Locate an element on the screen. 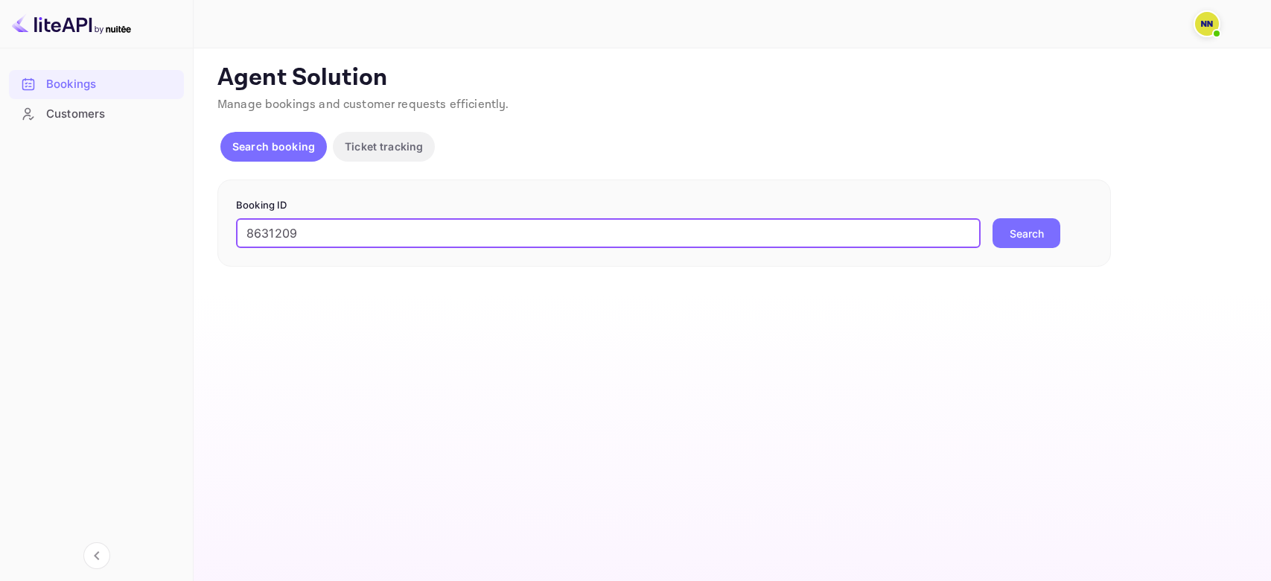  p: Agent Solution is located at coordinates (730, 78).